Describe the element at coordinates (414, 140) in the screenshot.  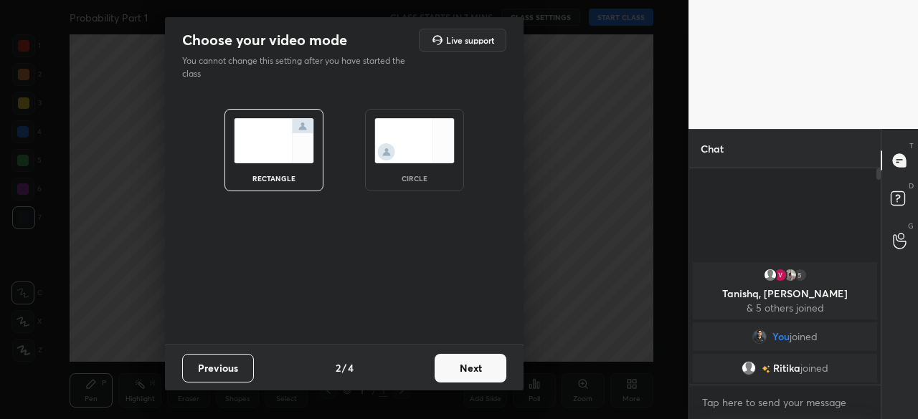
I see `img: circleScreenIcon.acc0effb.svg` at that location.